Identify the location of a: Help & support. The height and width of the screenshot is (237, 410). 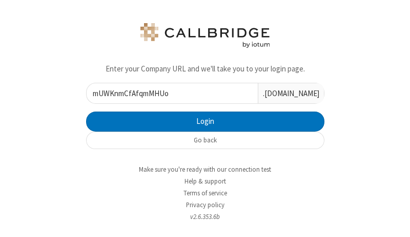
(205, 181).